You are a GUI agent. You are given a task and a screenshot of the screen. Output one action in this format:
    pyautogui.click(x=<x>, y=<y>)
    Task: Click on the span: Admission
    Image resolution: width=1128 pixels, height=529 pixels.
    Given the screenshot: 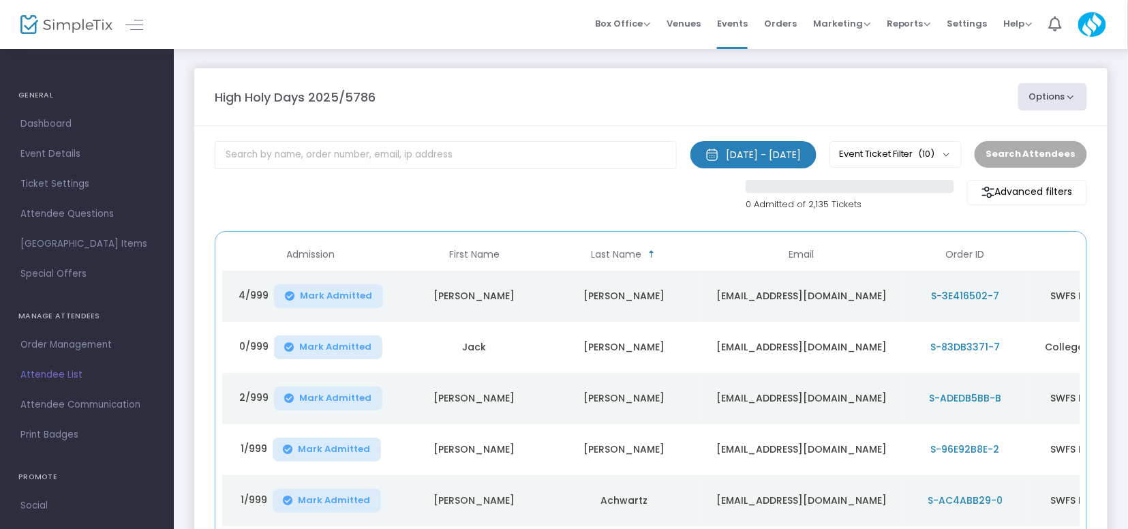 What is the action you would take?
    pyautogui.click(x=311, y=254)
    